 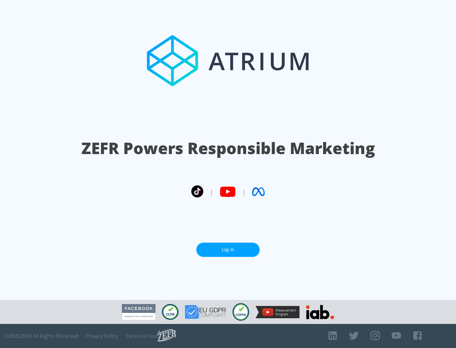 What do you see at coordinates (320, 312) in the screenshot?
I see `img: IAB` at bounding box center [320, 312].